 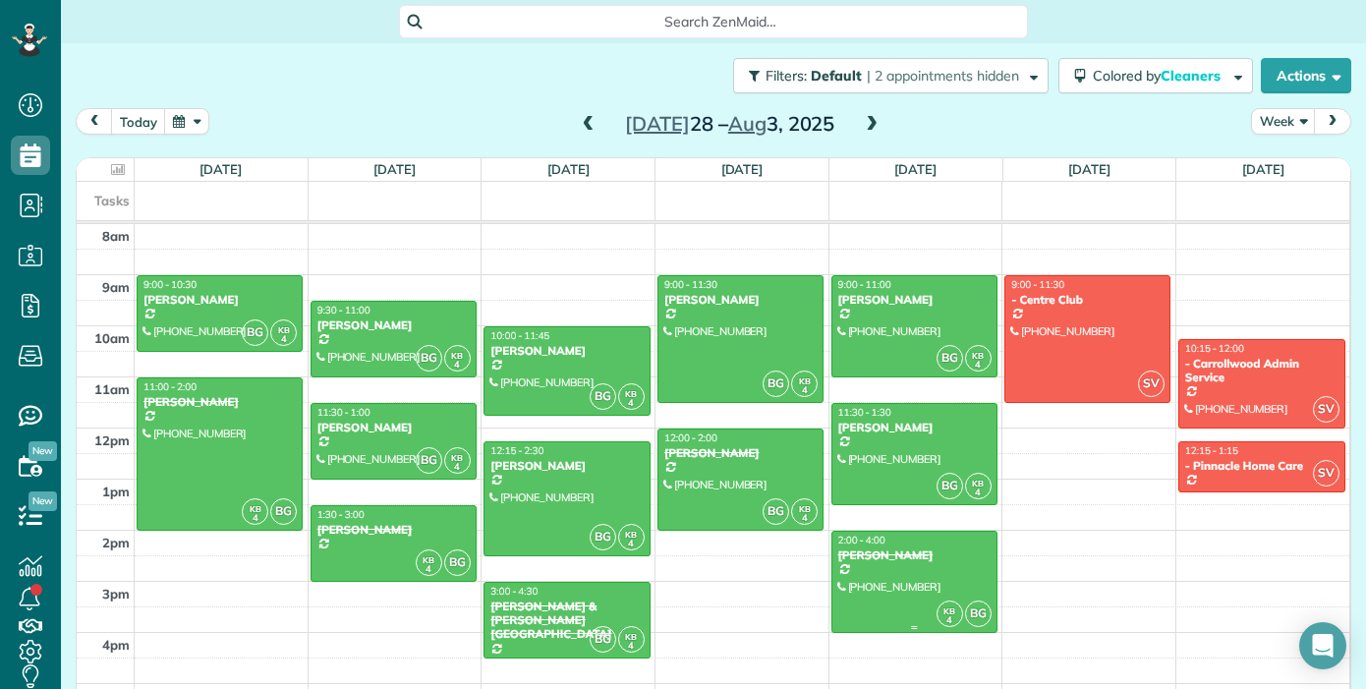 What do you see at coordinates (1087, 300) in the screenshot?
I see `div: - Centre Club` at bounding box center [1087, 300].